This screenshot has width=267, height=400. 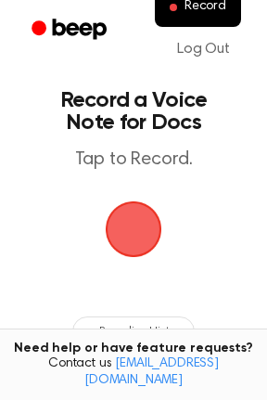 I want to click on span: Contact us, so click(x=133, y=372).